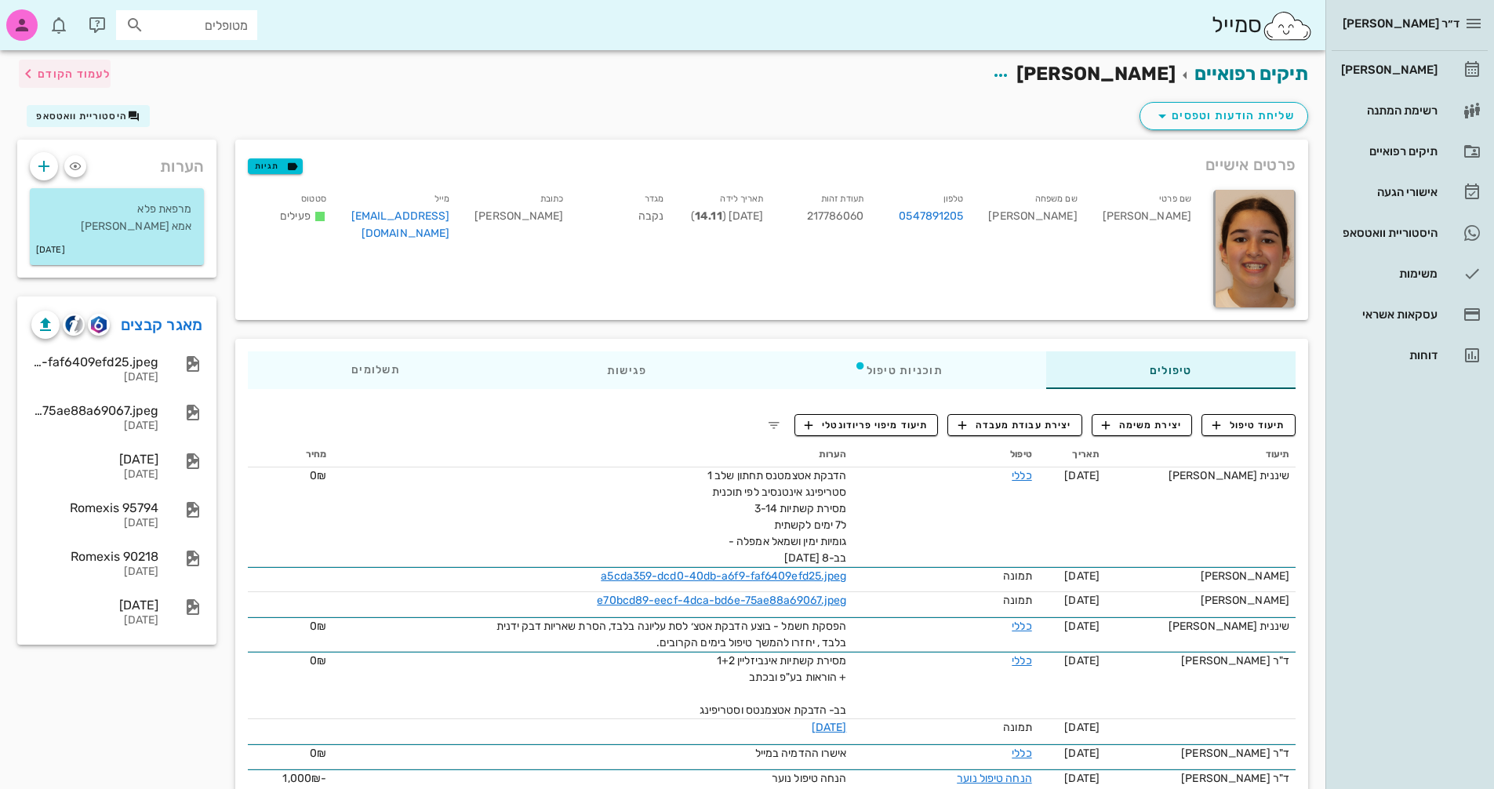 This screenshot has height=789, width=1494. What do you see at coordinates (290, 455) in the screenshot?
I see `th: מחיר` at bounding box center [290, 455].